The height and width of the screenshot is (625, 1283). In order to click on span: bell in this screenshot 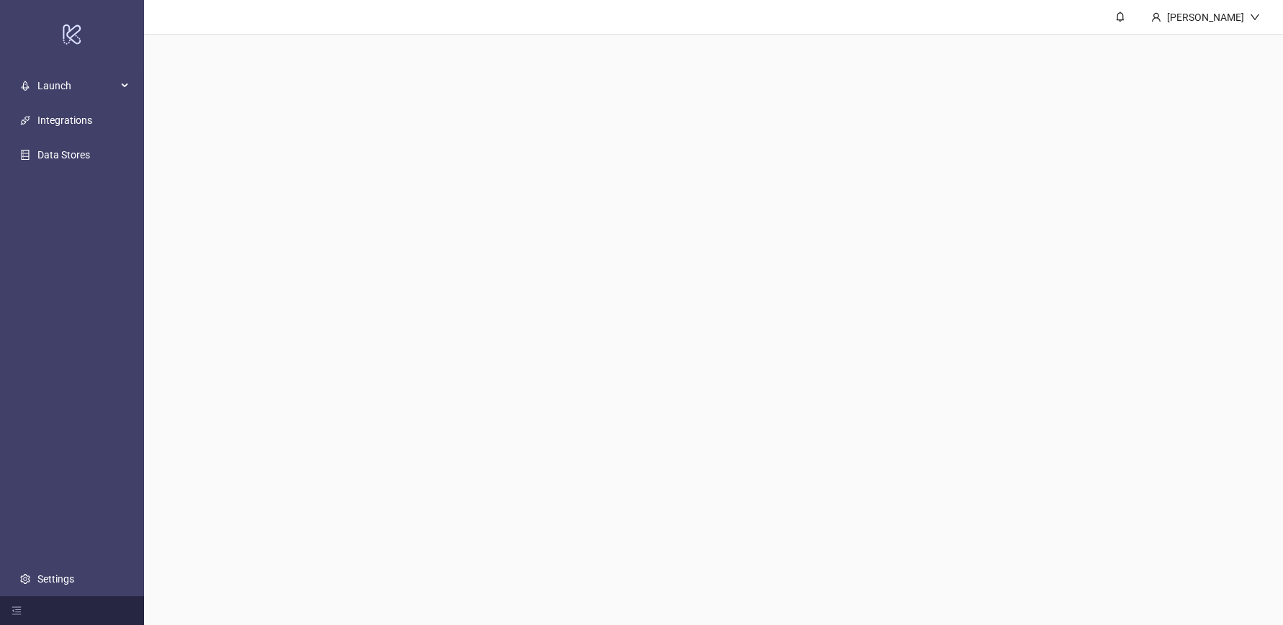, I will do `click(1120, 17)`.